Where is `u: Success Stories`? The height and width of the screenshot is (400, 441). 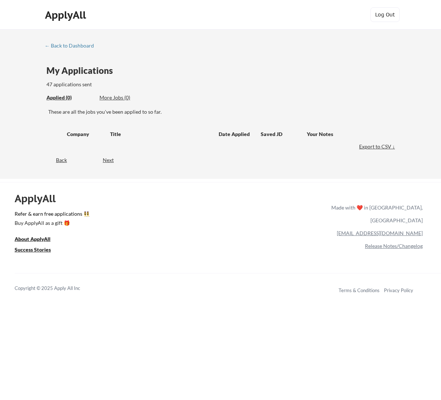
u: Success Stories is located at coordinates (33, 250).